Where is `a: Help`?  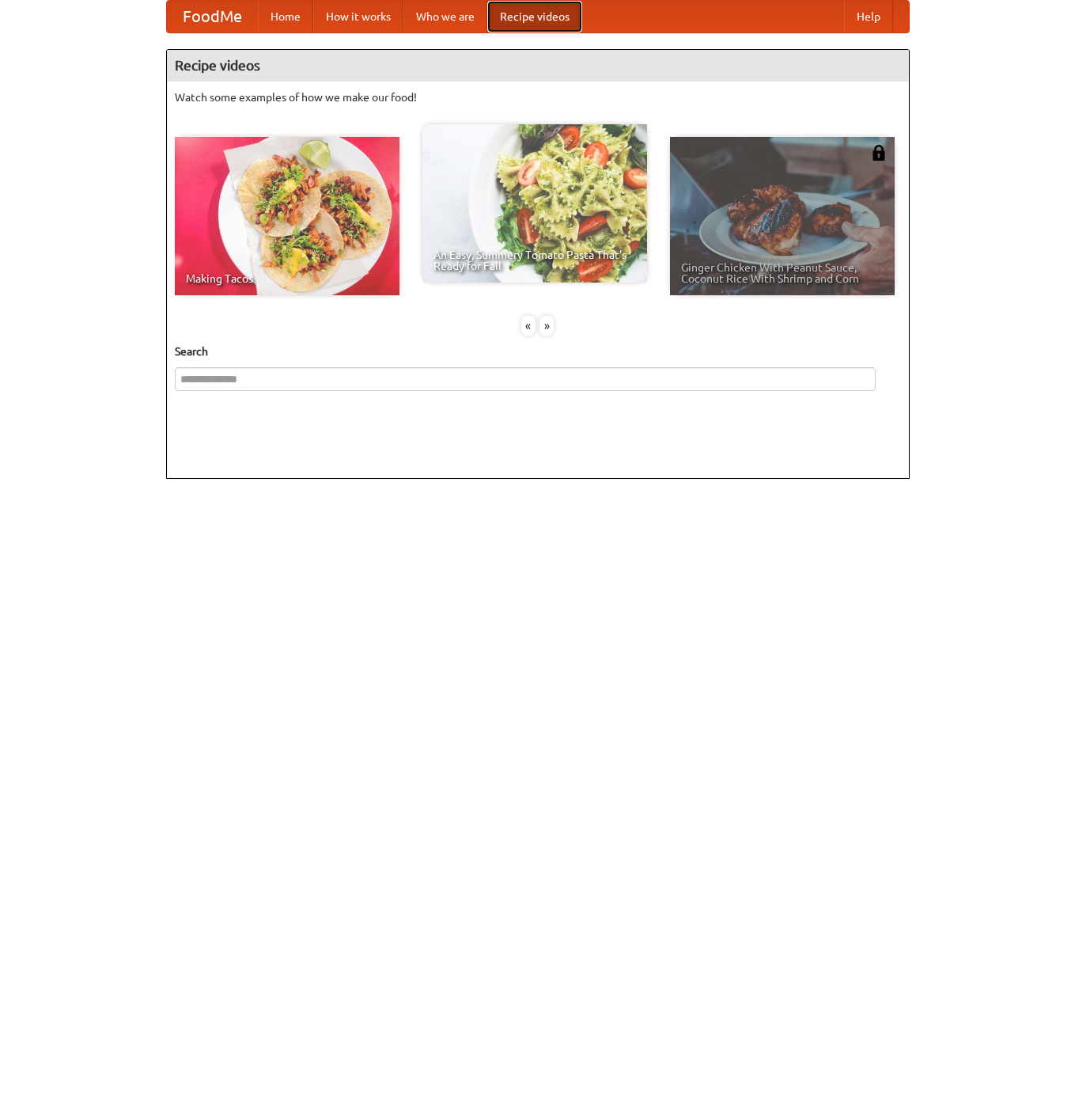
a: Help is located at coordinates (868, 17).